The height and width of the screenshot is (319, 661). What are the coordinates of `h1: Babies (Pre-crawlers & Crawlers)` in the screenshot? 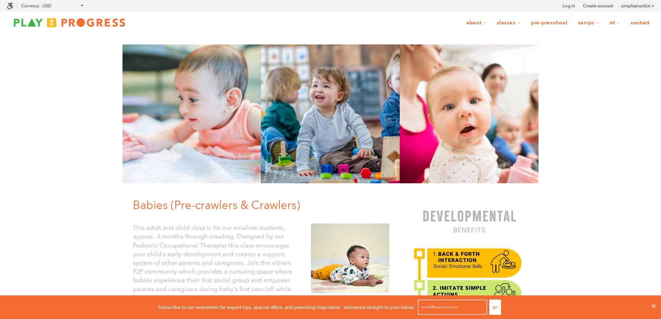 It's located at (264, 205).